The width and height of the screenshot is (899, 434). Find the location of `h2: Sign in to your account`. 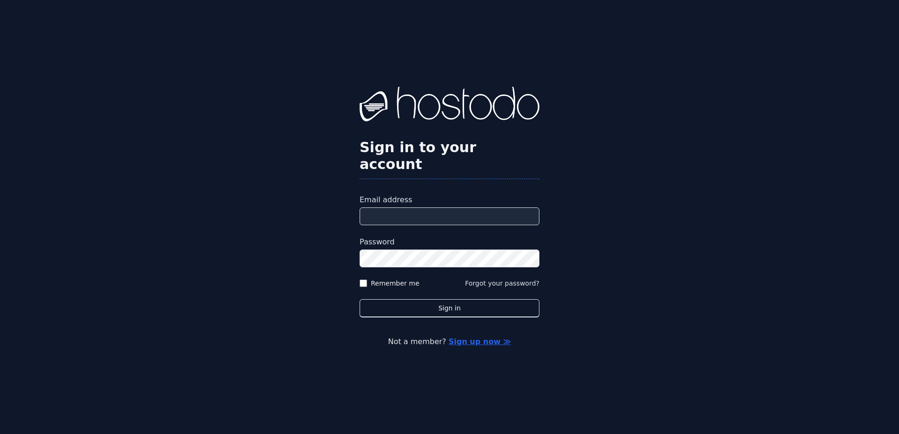

h2: Sign in to your account is located at coordinates (450, 156).